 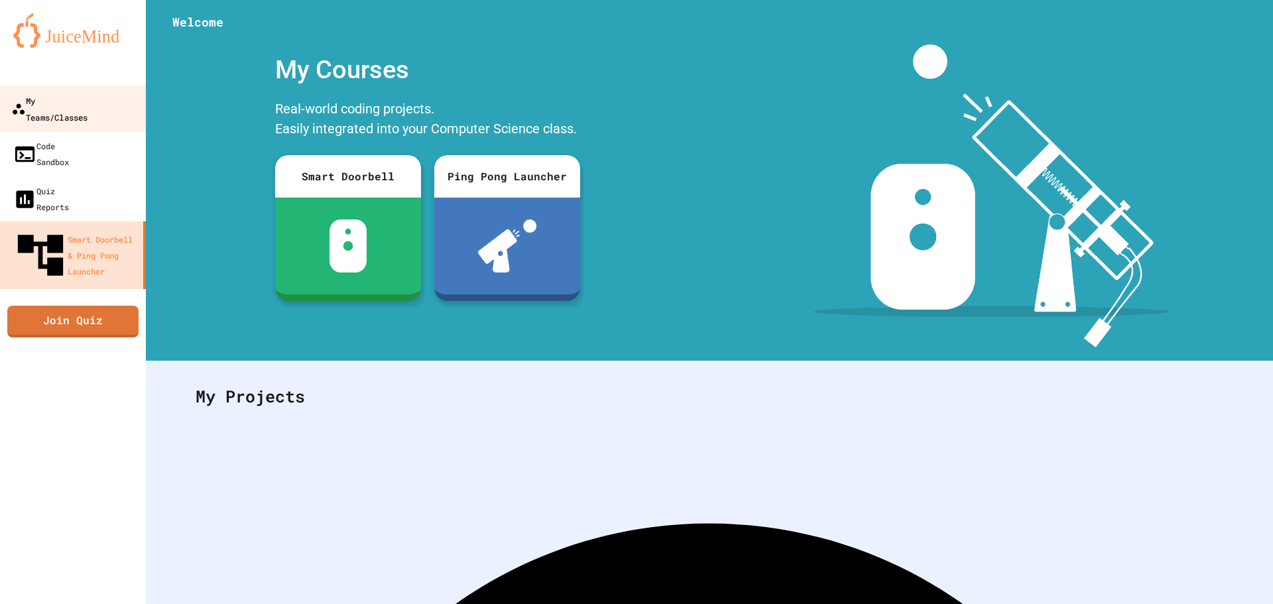 I want to click on div: My Teams/Classes, so click(x=49, y=108).